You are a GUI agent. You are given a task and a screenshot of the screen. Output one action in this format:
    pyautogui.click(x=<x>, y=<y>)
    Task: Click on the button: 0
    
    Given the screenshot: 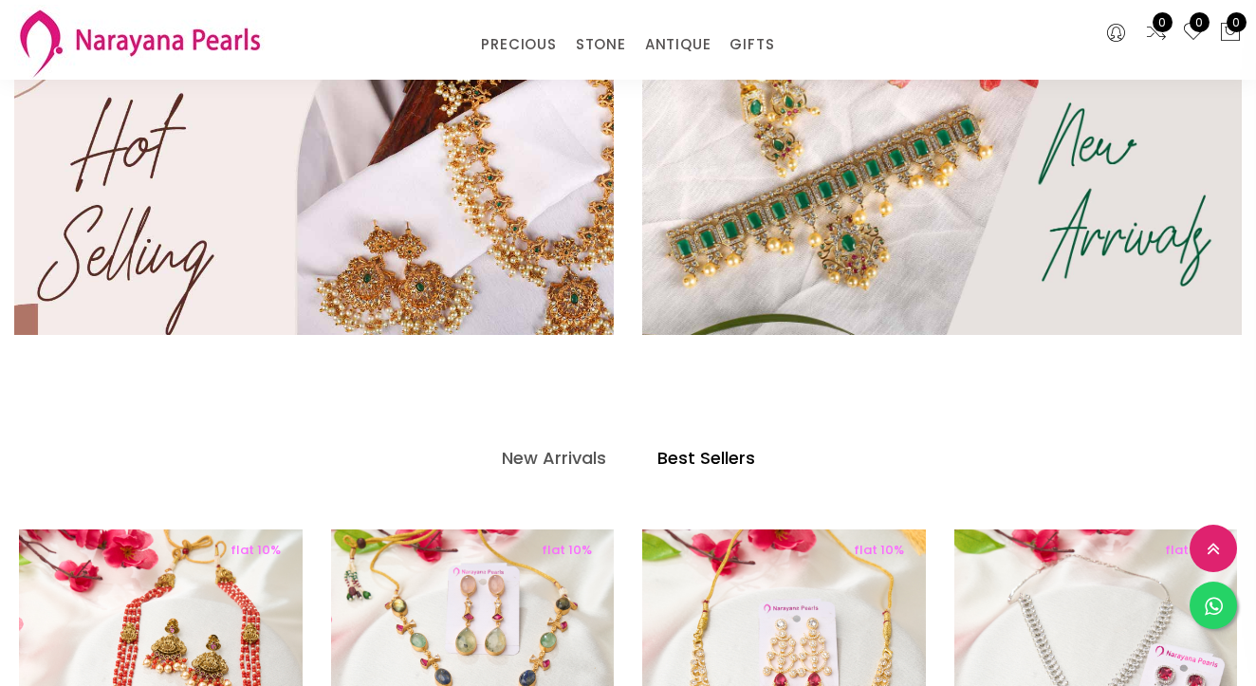 What is the action you would take?
    pyautogui.click(x=1230, y=33)
    